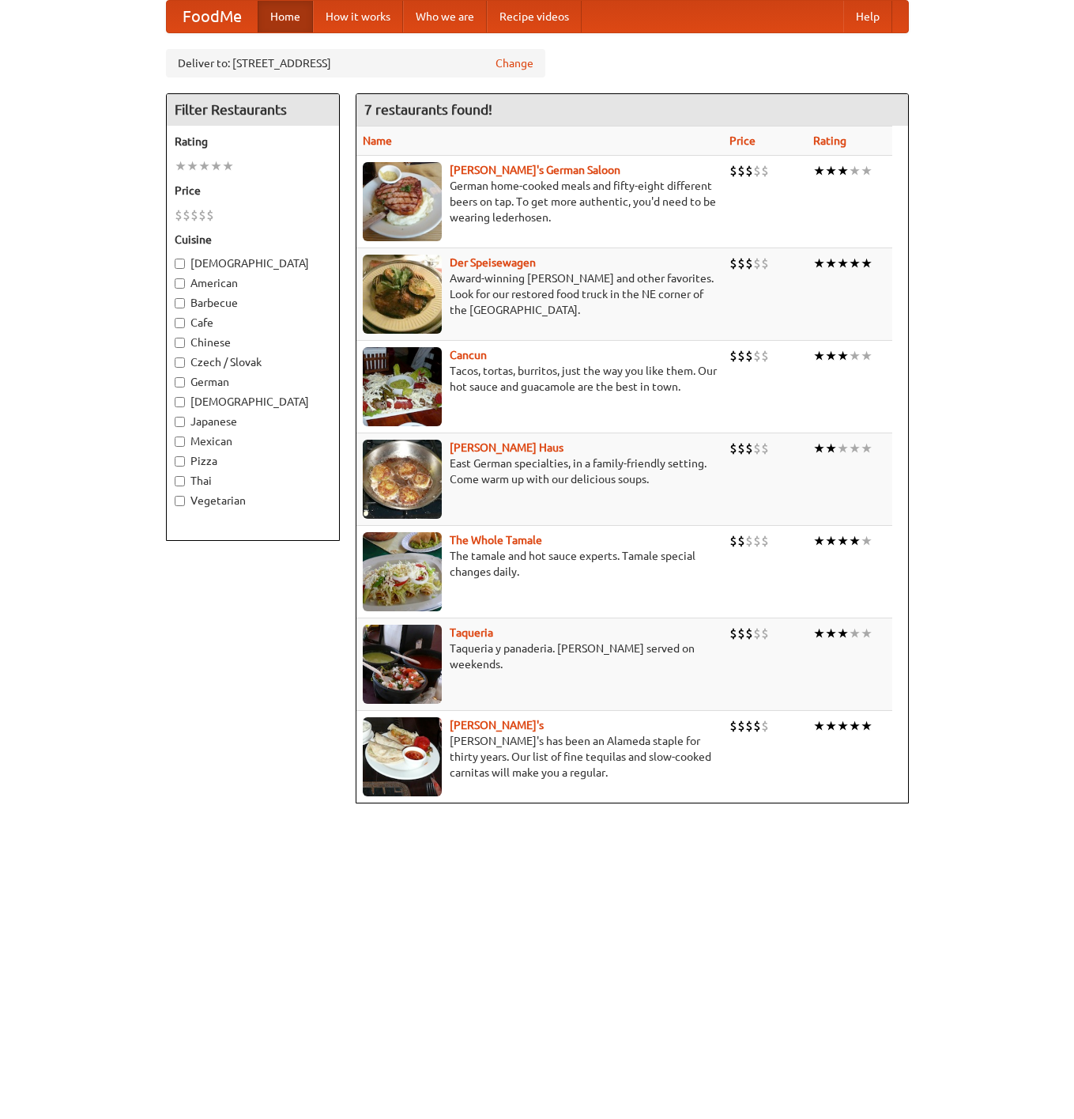 This screenshot has height=1119, width=1074. I want to click on a: Name, so click(377, 141).